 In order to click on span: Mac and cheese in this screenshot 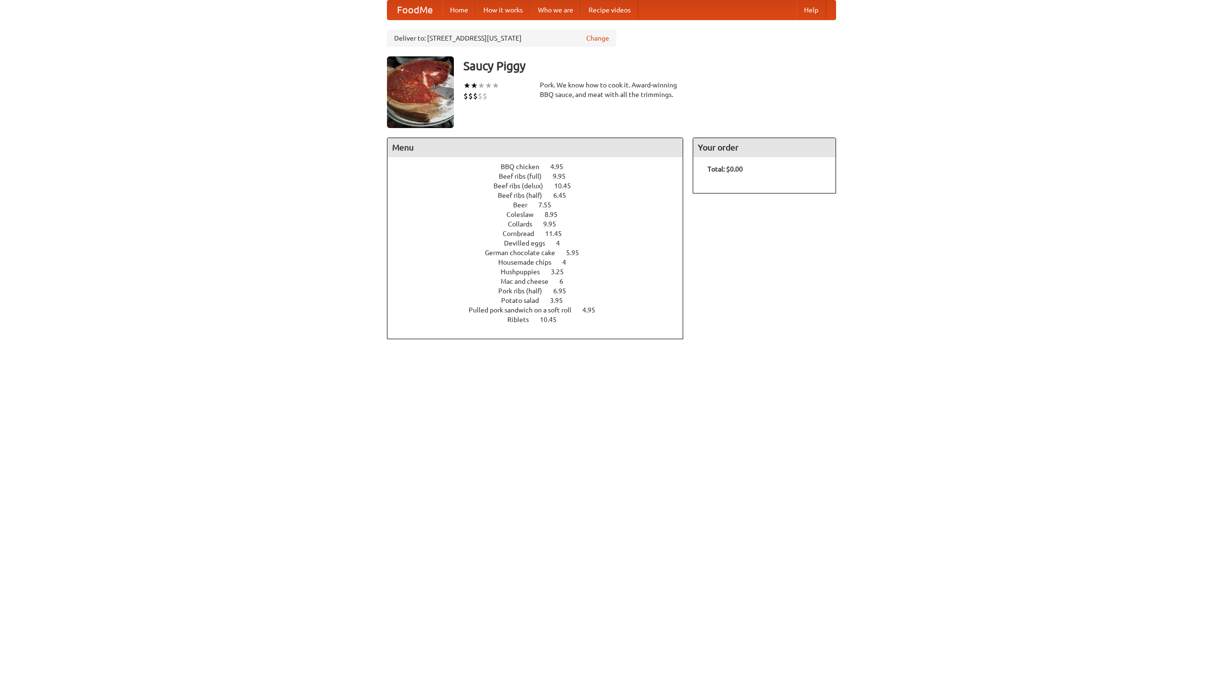, I will do `click(529, 281)`.